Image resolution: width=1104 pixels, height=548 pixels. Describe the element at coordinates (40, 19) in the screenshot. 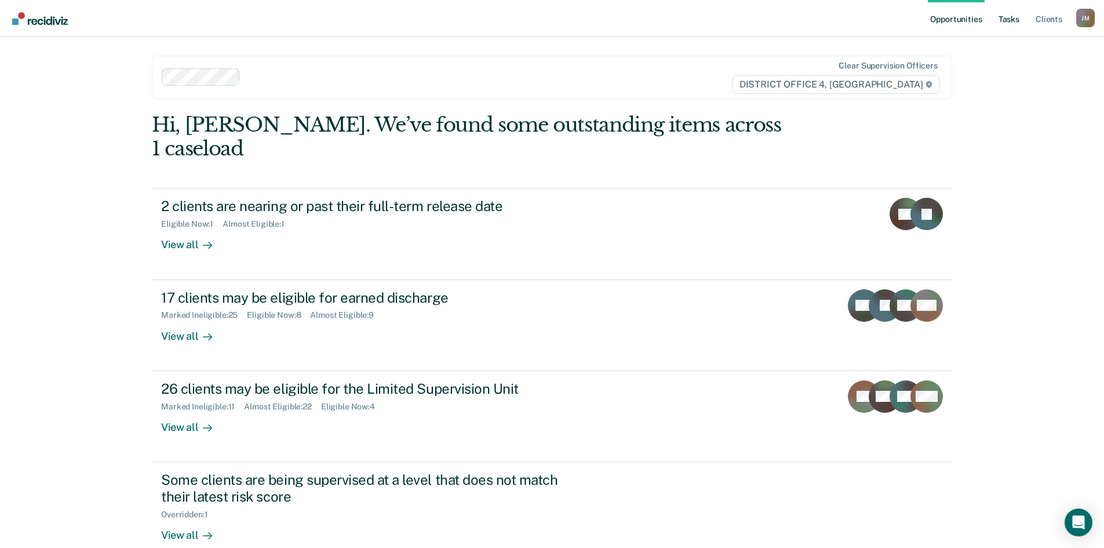

I see `img: Recidiviz` at that location.